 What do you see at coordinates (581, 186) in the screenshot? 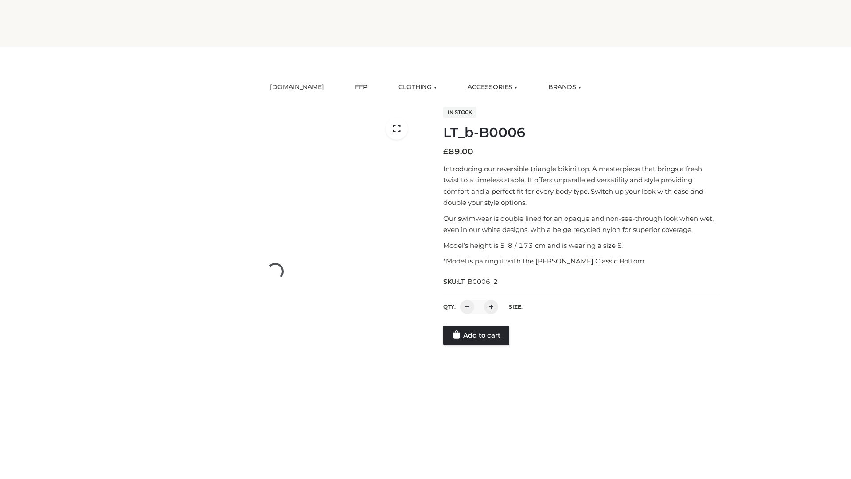
I see `p: Introducing our reversible triangle bikini top. A masterpiece that brings a fresh twist to a time...` at bounding box center [581, 186].